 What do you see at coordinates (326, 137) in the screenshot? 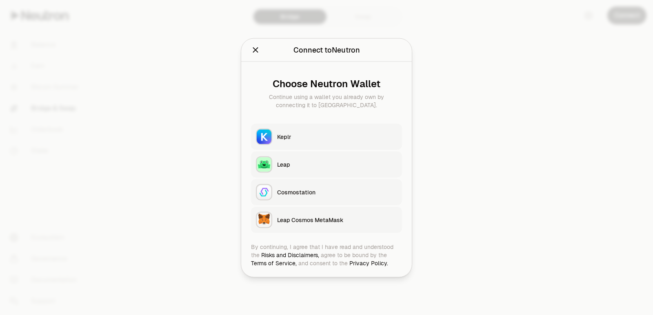
I see `button: KeplrKeplr` at bounding box center [326, 137].